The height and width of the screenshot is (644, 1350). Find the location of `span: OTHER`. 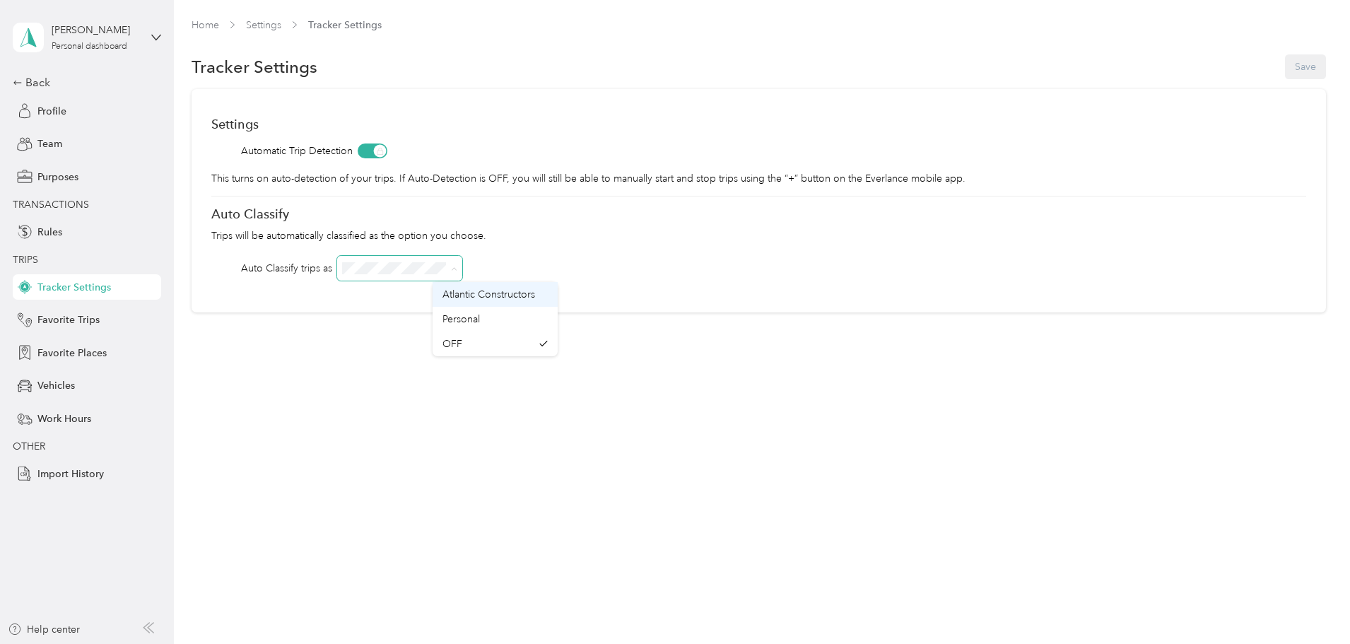

span: OTHER is located at coordinates (29, 446).